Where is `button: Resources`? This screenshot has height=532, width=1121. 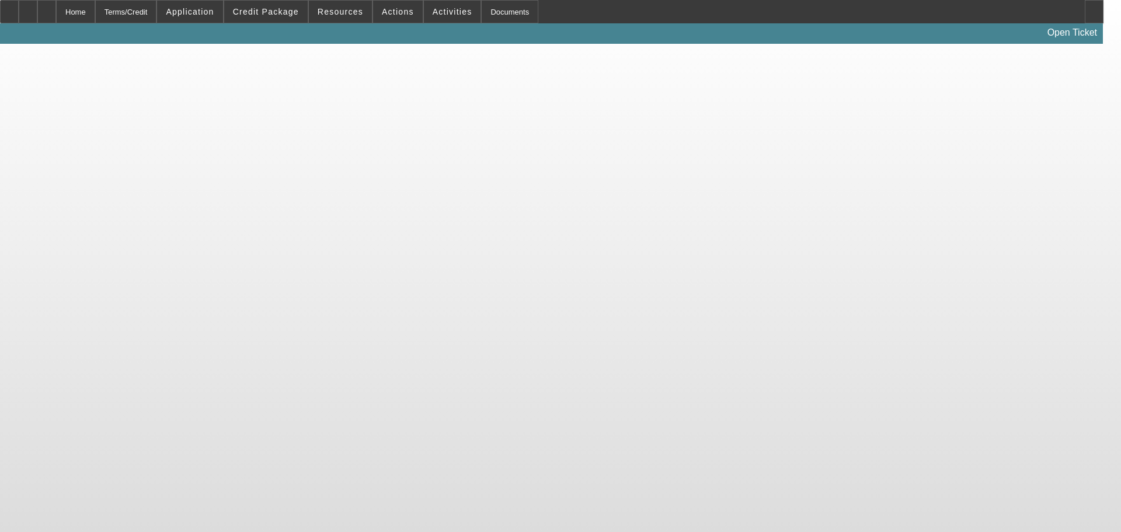
button: Resources is located at coordinates (340, 12).